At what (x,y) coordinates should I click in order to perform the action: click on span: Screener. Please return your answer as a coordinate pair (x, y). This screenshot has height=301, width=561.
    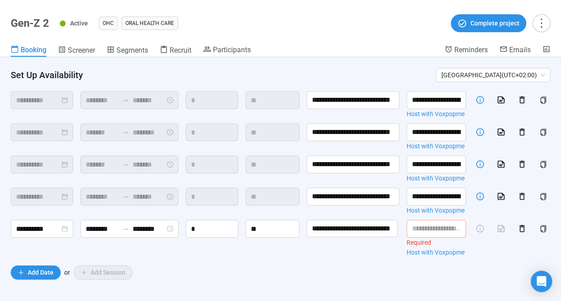
    Looking at the image, I should click on (81, 50).